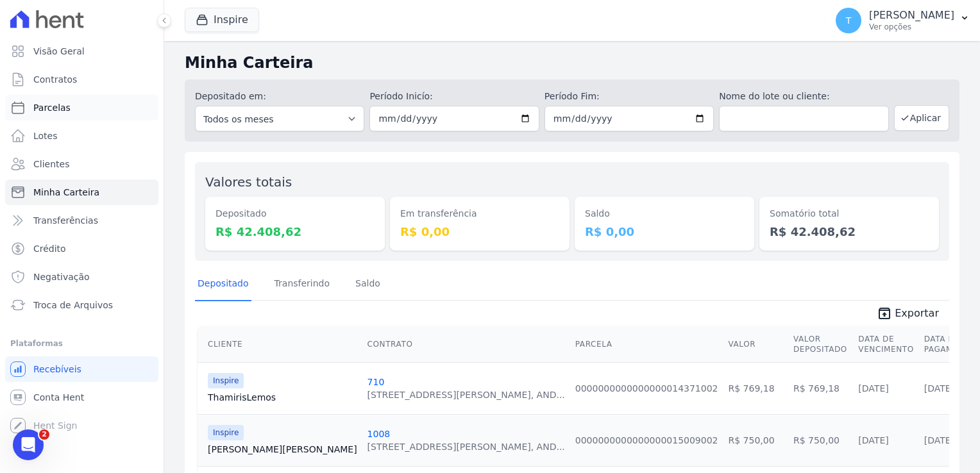  I want to click on a: Transferindo, so click(302, 285).